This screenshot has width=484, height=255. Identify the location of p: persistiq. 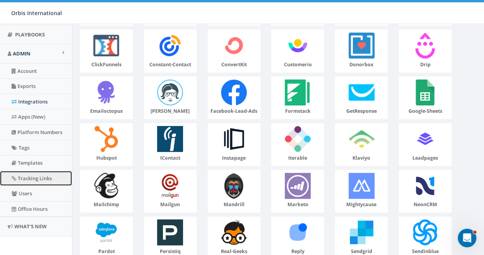
(170, 251).